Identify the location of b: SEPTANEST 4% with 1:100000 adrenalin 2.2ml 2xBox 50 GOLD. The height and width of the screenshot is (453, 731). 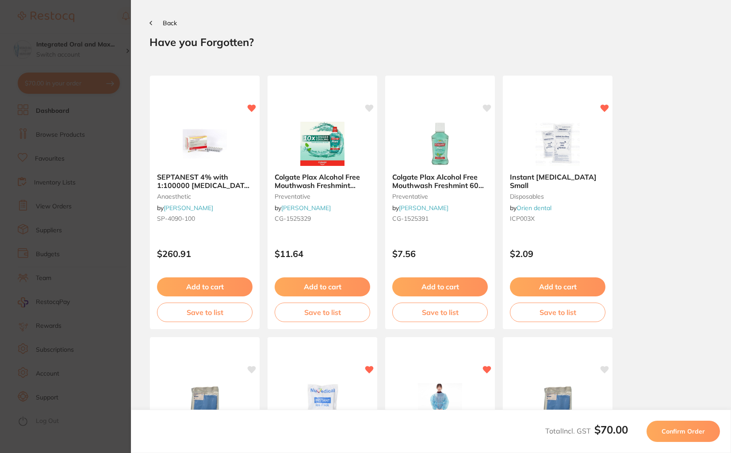
(205, 181).